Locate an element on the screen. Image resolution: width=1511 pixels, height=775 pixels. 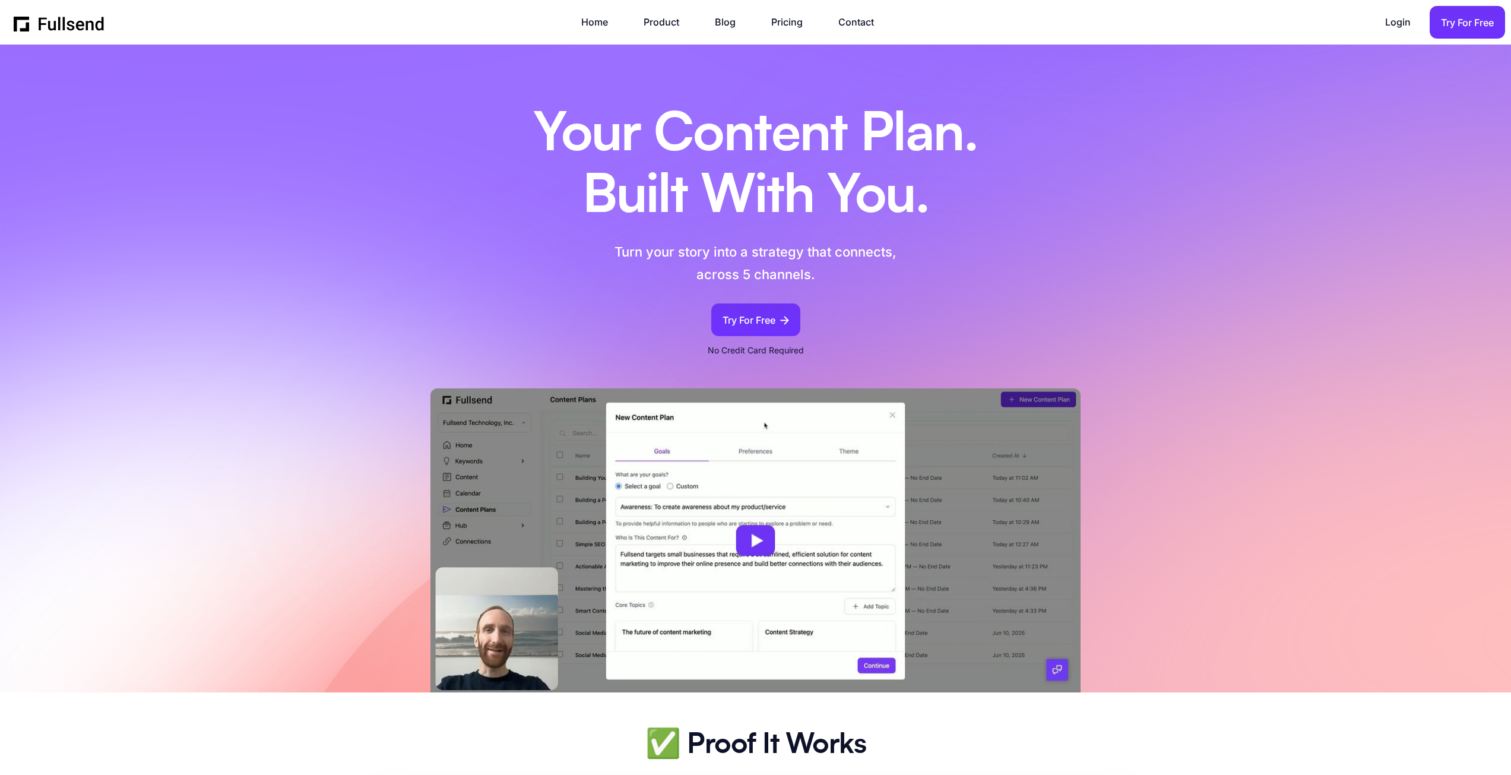
a: Login is located at coordinates (1404, 22).